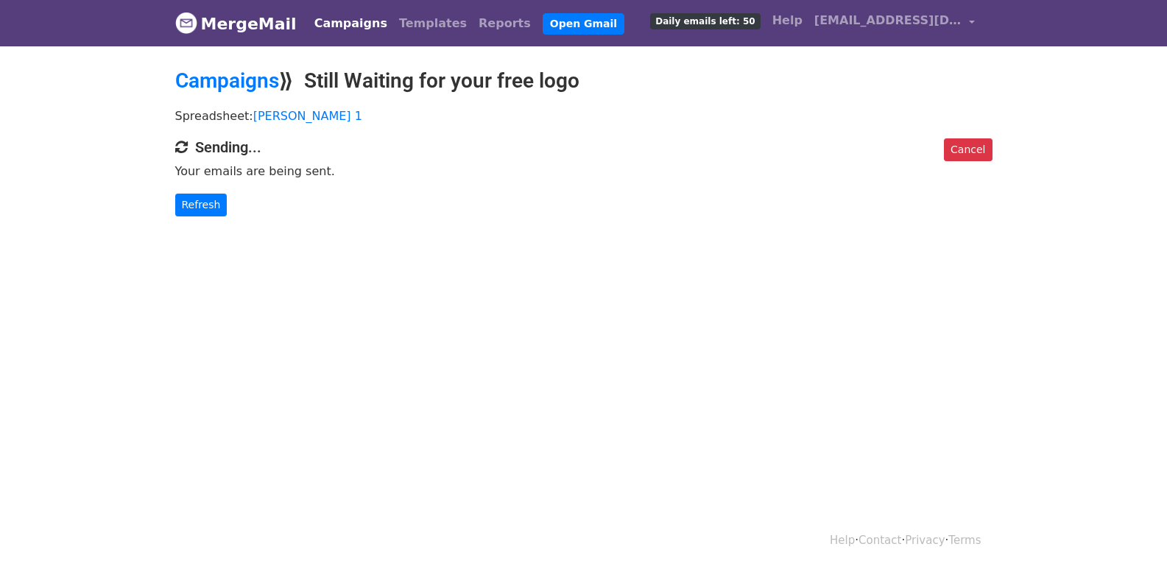 The height and width of the screenshot is (569, 1167). What do you see at coordinates (880, 540) in the screenshot?
I see `a: Contact` at bounding box center [880, 540].